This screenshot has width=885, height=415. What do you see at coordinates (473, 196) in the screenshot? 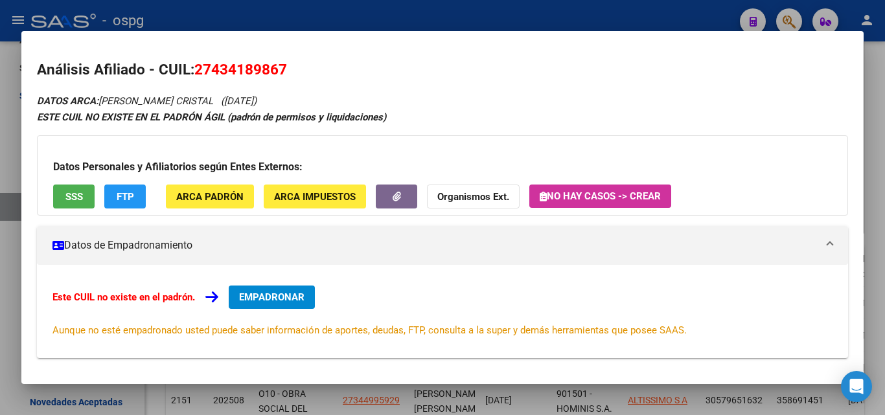
I see `button: Organismos Ext.` at bounding box center [473, 196].